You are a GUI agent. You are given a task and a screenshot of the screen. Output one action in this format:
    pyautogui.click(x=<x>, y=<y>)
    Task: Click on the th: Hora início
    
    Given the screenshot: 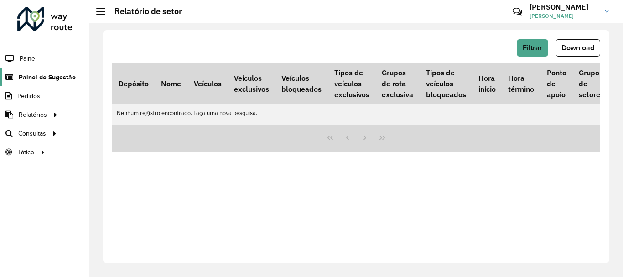 What is the action you would take?
    pyautogui.click(x=487, y=84)
    